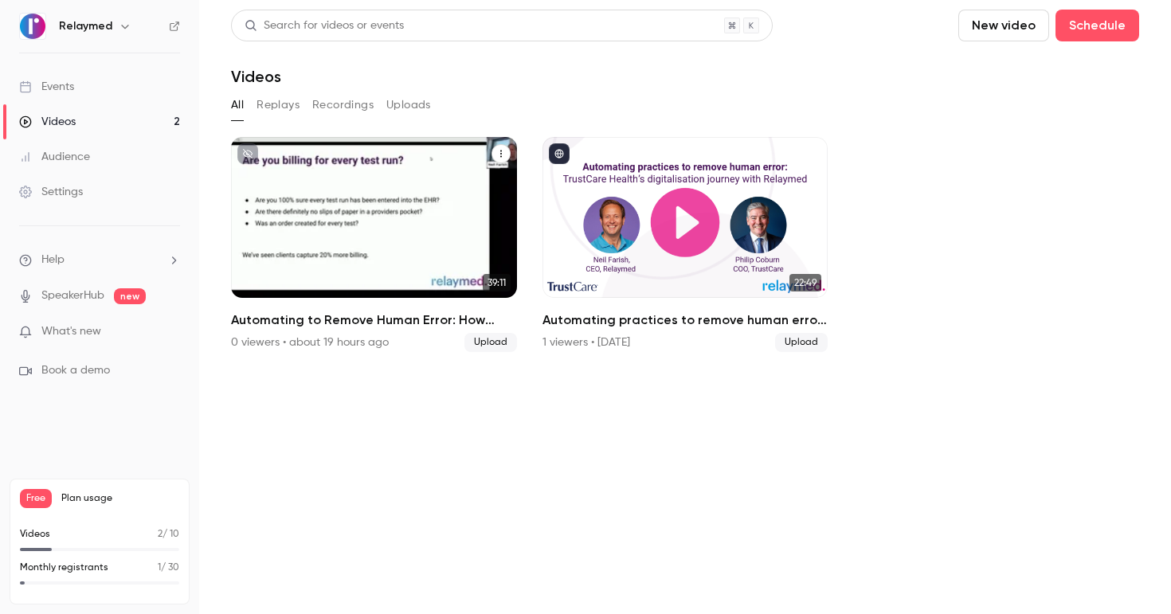 Image resolution: width=1171 pixels, height=614 pixels. I want to click on button: unpublished, so click(248, 154).